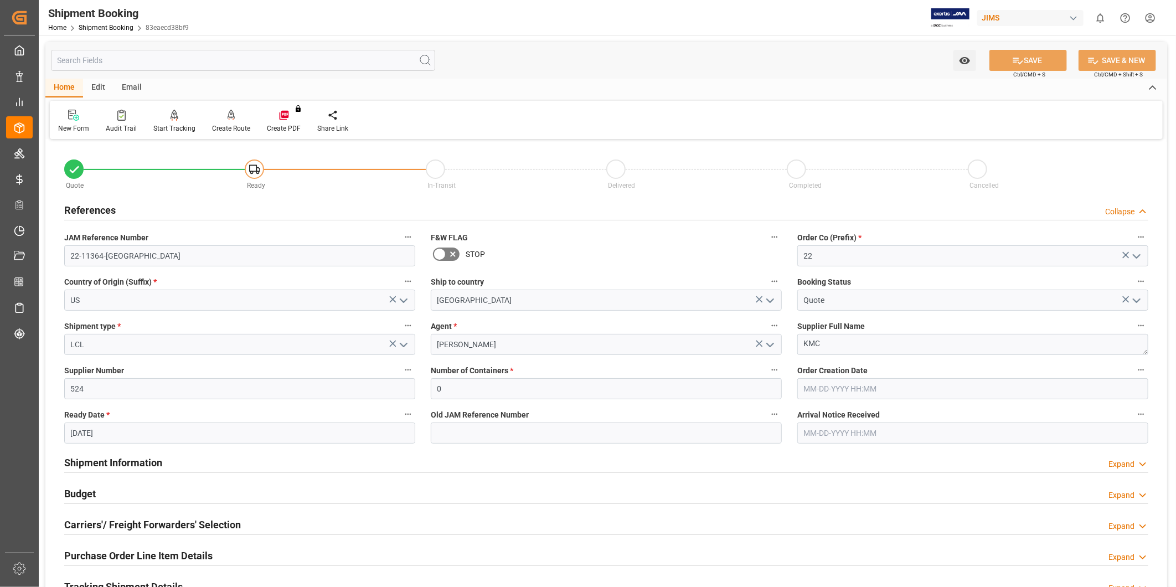  I want to click on button: Order Co (Prefix) *, so click(1142, 237).